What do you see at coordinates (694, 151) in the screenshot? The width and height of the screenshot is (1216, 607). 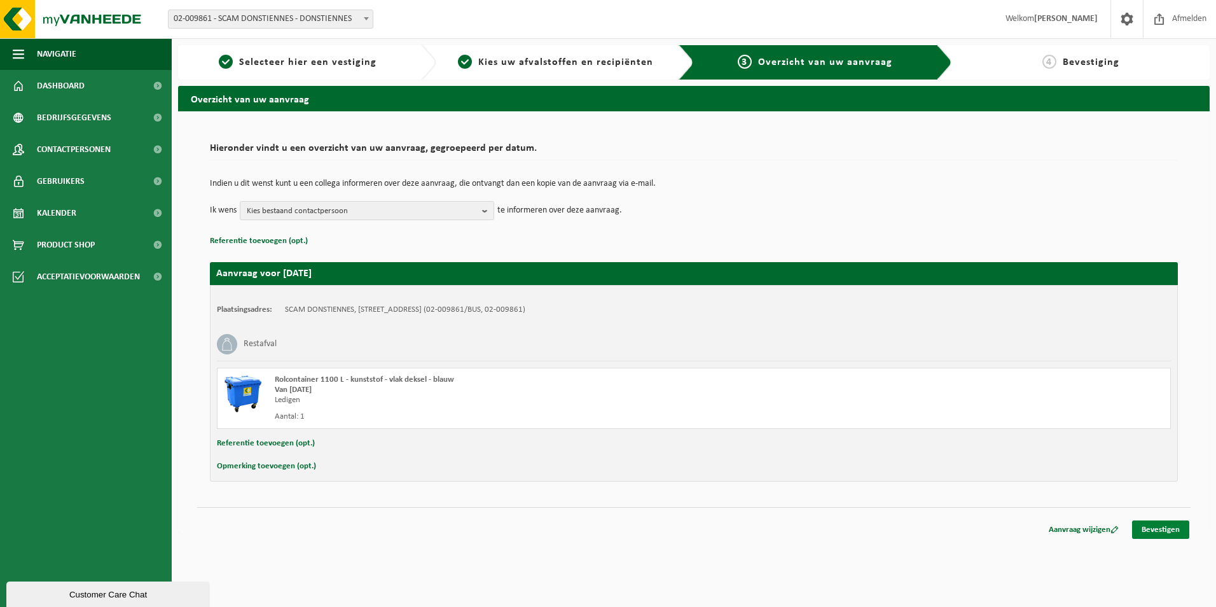 I see `h2: Hieronder vindt u een overzicht van uw aanvraag, gegroepeerd per datum.` at bounding box center [694, 151].